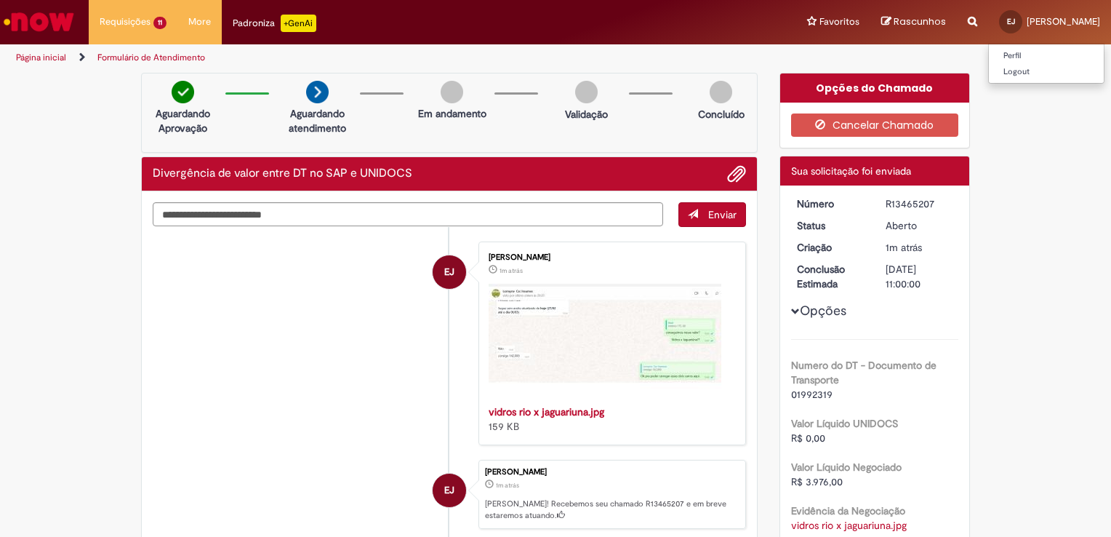 This screenshot has width=1111, height=537. What do you see at coordinates (846, 467) in the screenshot?
I see `b: Valor Líquido Negociado` at bounding box center [846, 467].